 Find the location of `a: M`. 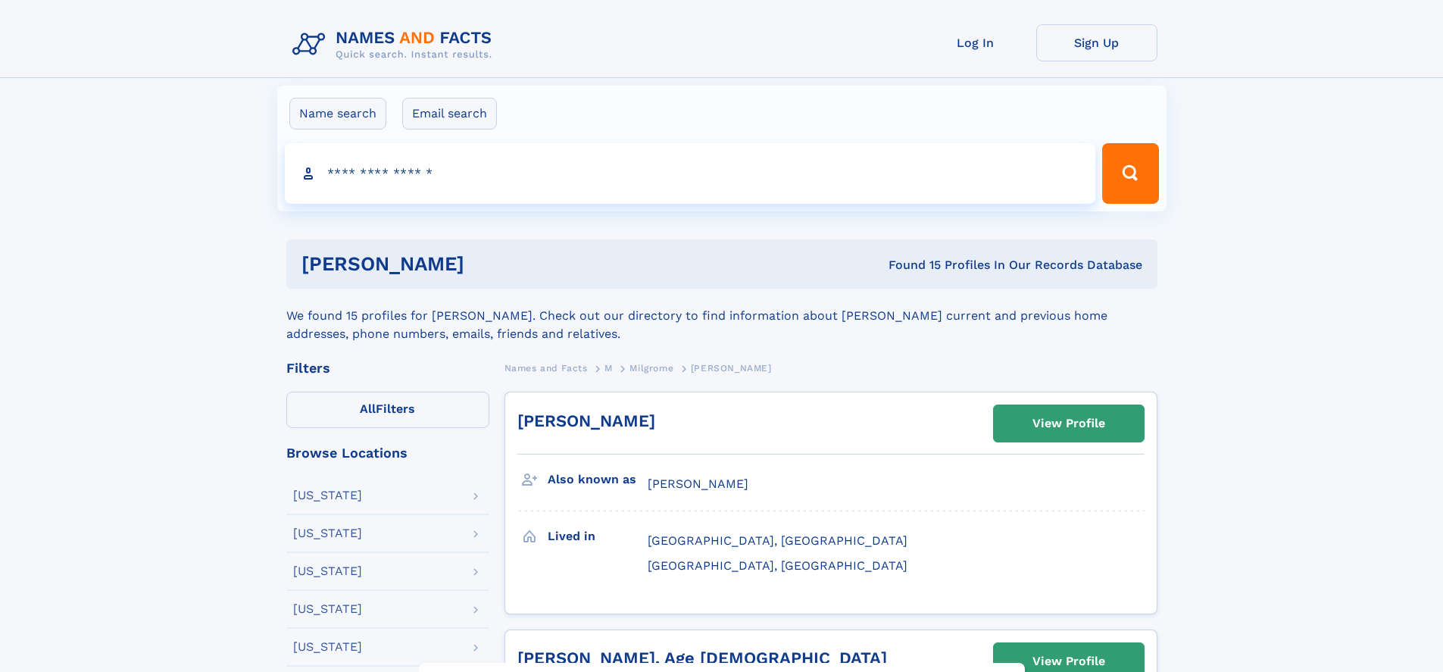

a: M is located at coordinates (608, 367).